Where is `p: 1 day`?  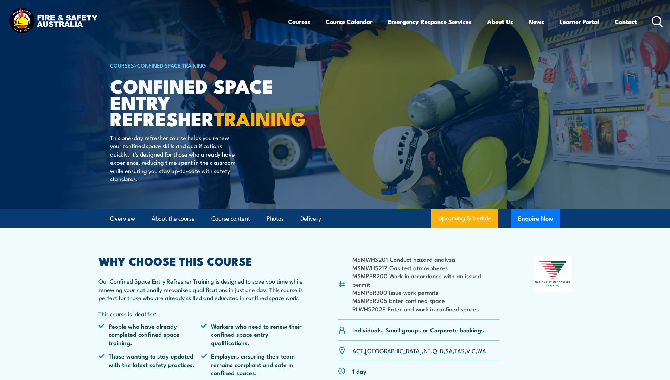 p: 1 day is located at coordinates (359, 370).